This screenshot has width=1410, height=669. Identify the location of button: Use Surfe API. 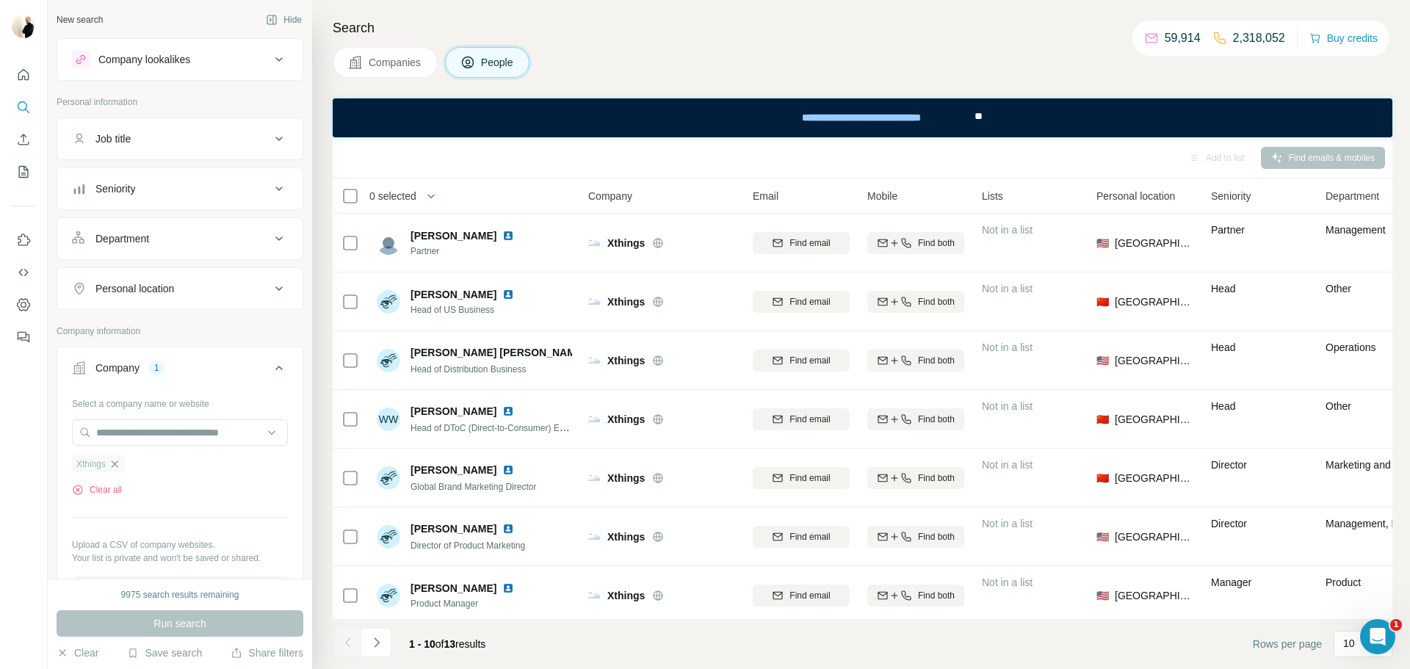
(23, 272).